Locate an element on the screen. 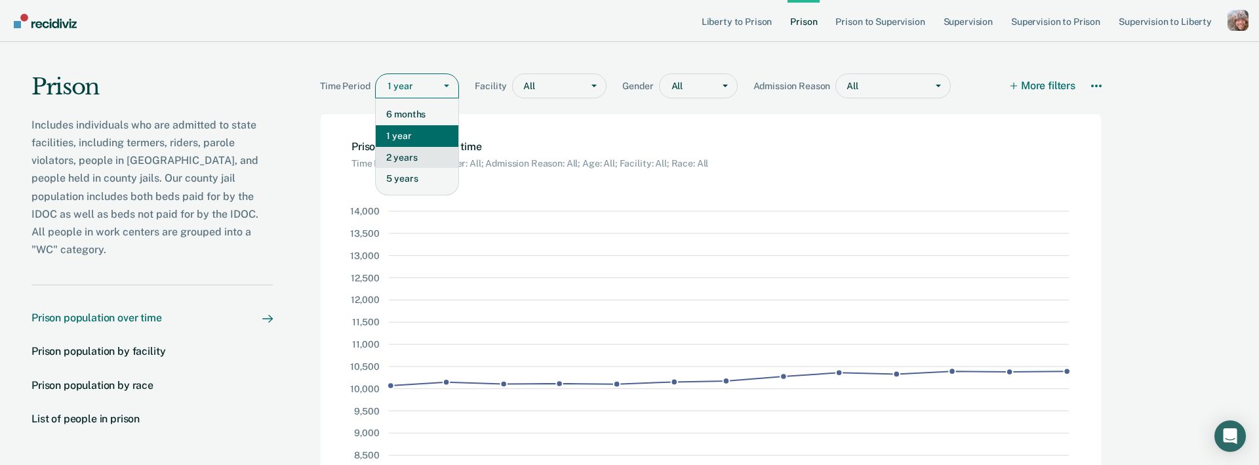 This screenshot has height=465, width=1259. button: More filters is located at coordinates (1043, 86).